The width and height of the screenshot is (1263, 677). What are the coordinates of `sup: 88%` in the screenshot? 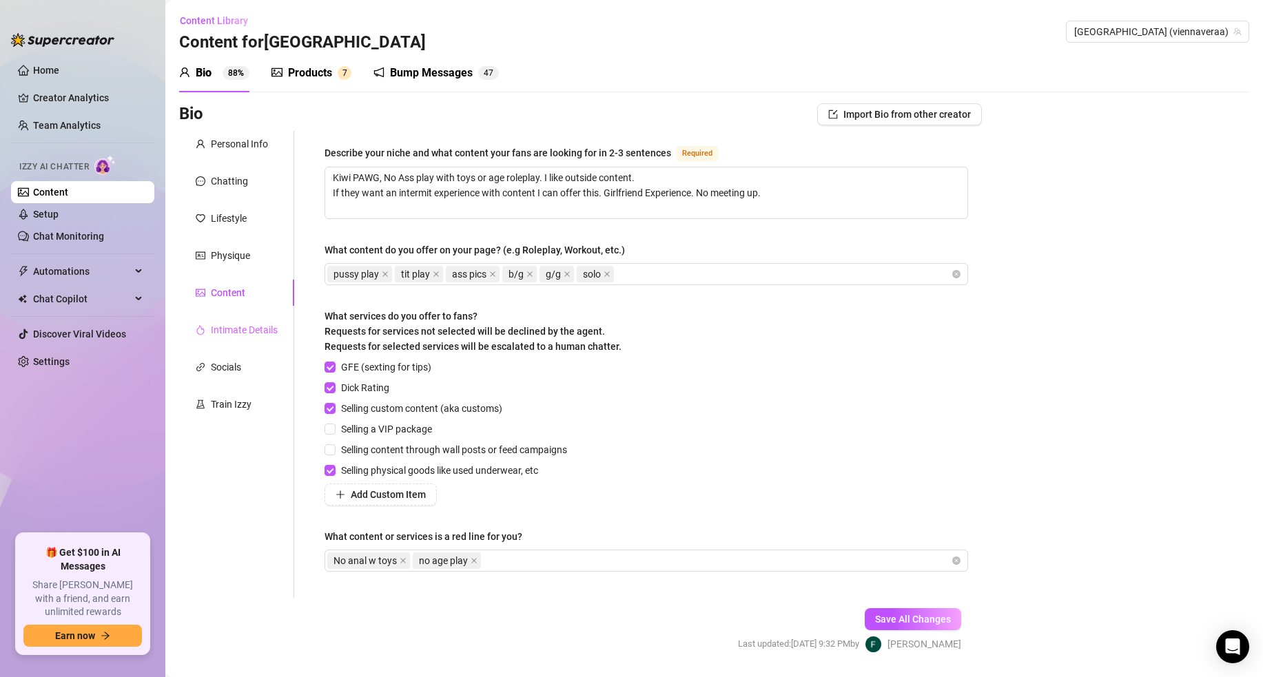 It's located at (236, 73).